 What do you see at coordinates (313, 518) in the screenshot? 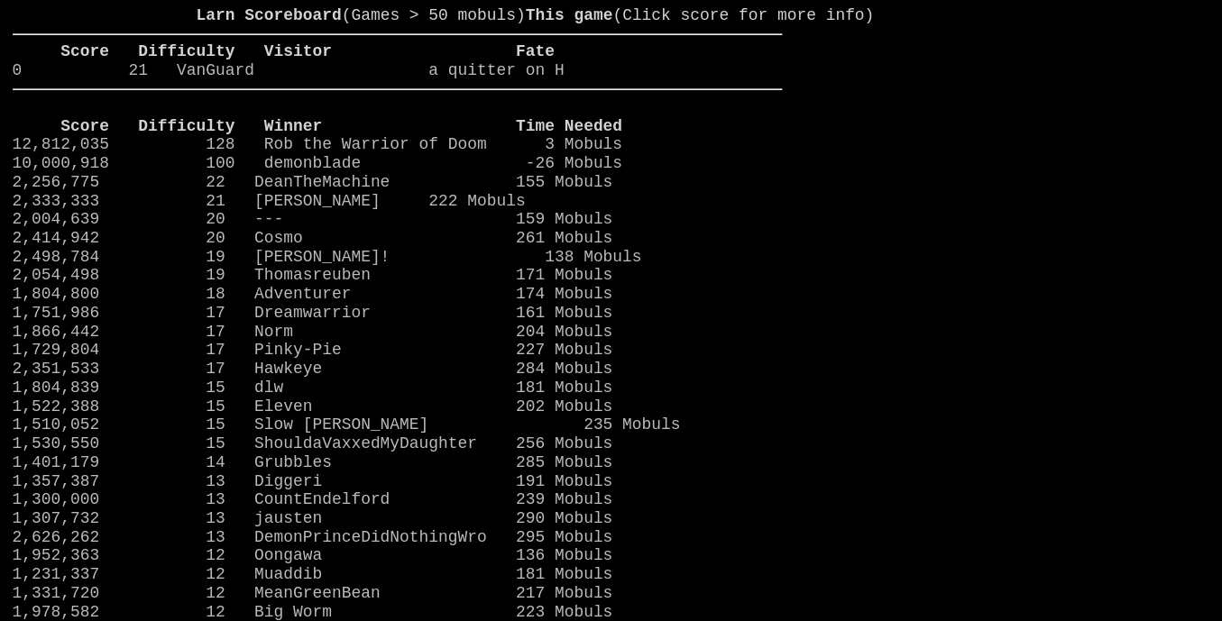
I see `a: 1,307,732 13 jausten 290 Mobuls` at bounding box center [313, 518].